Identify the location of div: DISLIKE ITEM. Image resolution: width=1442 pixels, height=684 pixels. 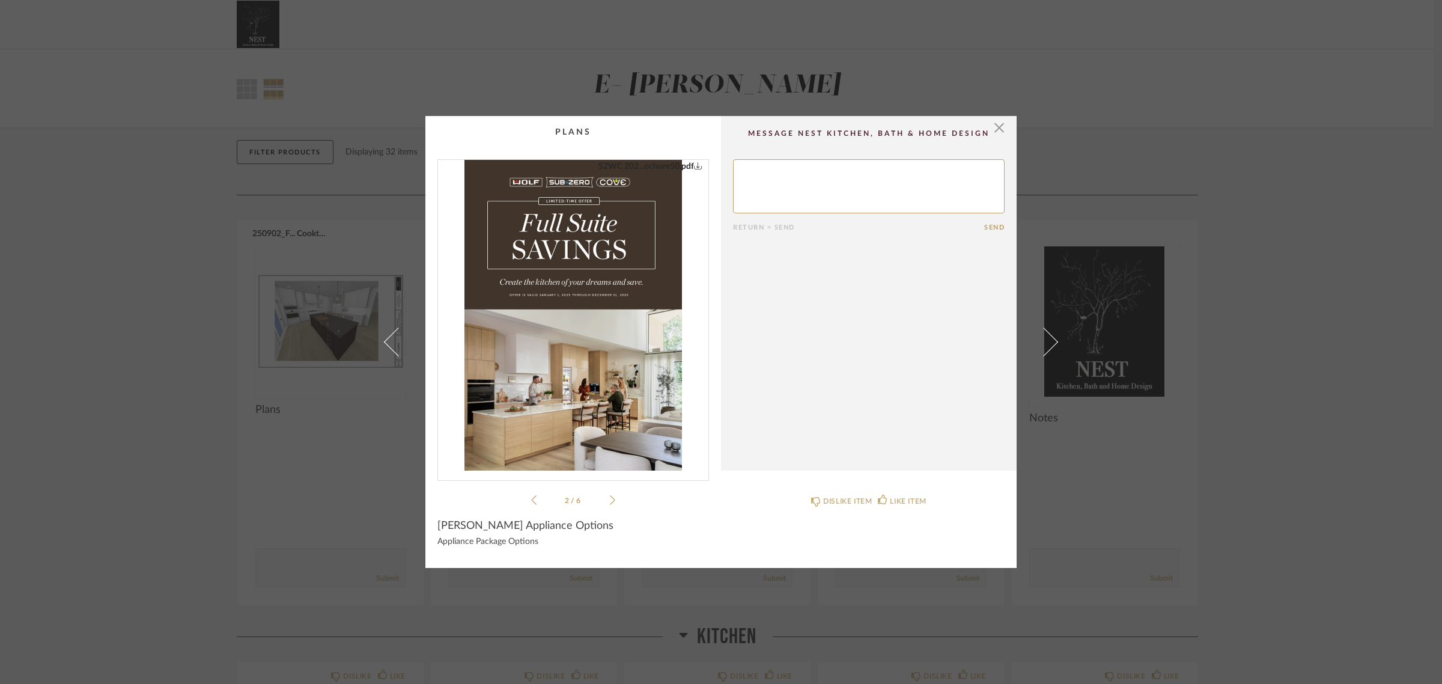
(847, 501).